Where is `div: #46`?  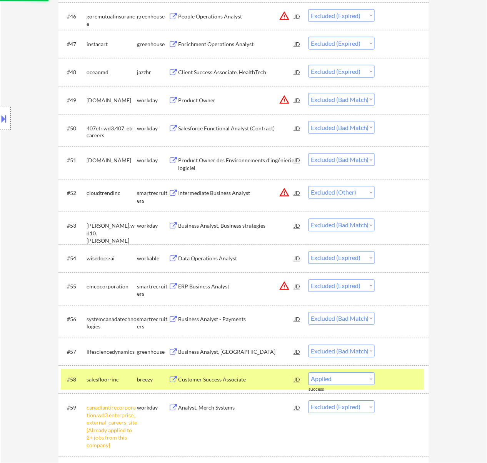 div: #46 is located at coordinates (74, 17).